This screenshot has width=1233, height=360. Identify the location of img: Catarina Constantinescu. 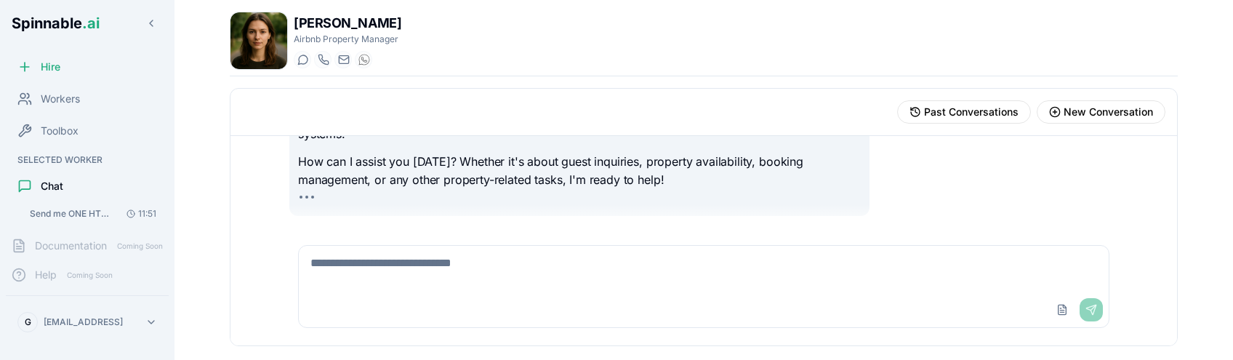
(259, 41).